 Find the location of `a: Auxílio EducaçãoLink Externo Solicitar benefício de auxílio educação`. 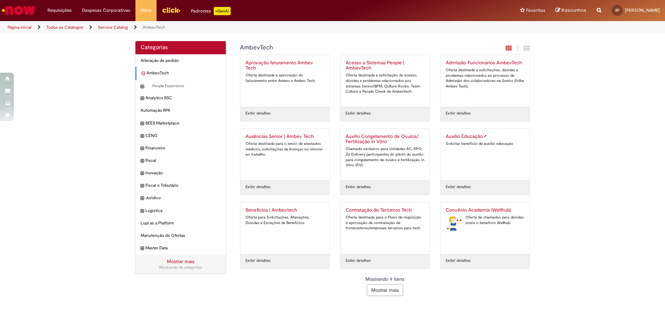

a: Auxílio EducaçãoLink Externo Solicitar benefício de auxílio educação is located at coordinates (485, 155).